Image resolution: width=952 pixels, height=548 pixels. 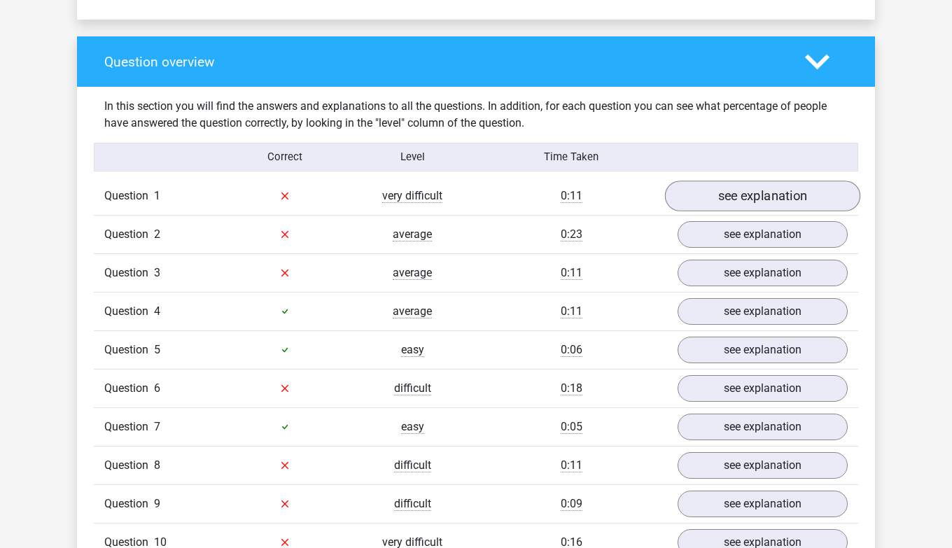 I want to click on span: 8, so click(x=157, y=465).